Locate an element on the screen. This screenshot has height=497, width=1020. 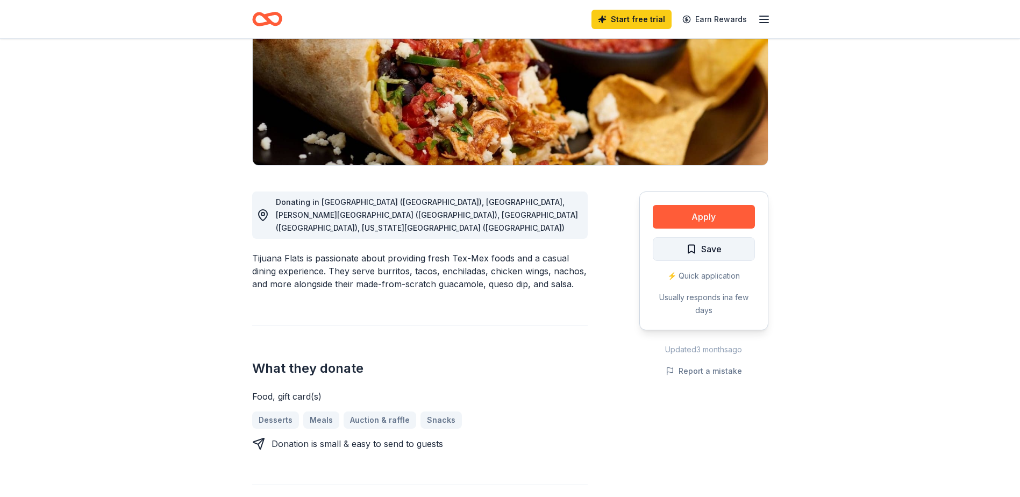
div: Usually responds in a few days is located at coordinates (704, 304).